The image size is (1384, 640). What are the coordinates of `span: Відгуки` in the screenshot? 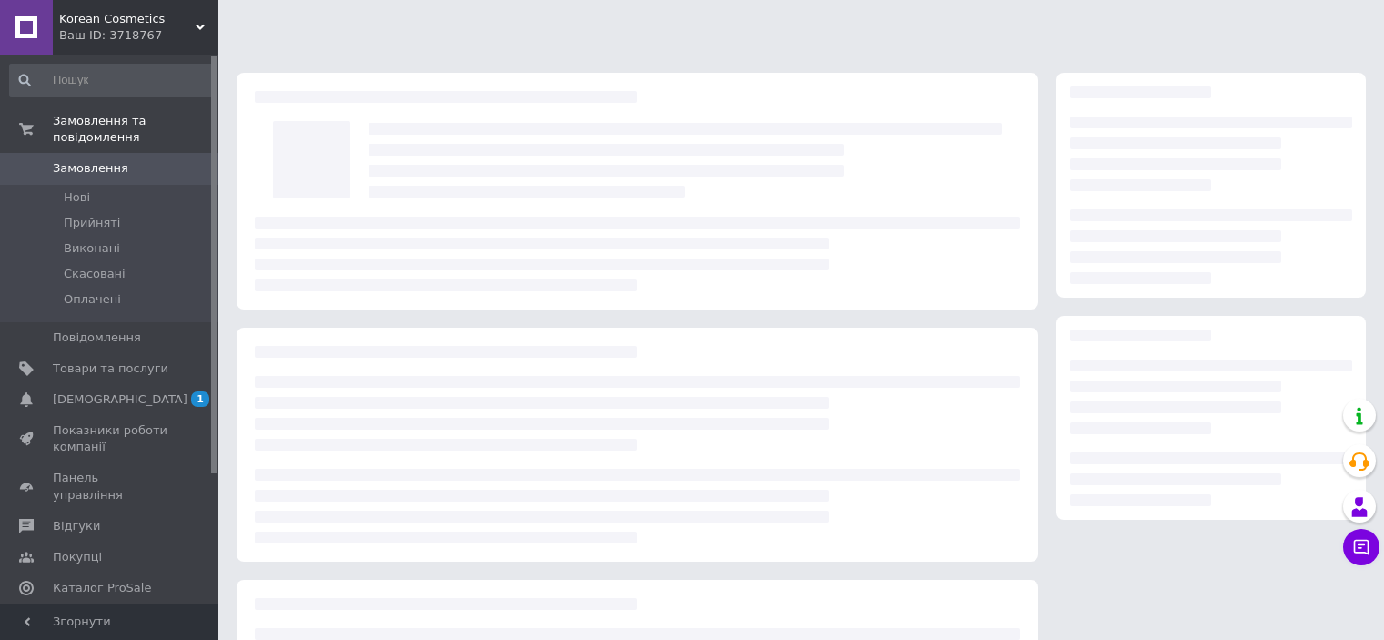 It's located at (76, 526).